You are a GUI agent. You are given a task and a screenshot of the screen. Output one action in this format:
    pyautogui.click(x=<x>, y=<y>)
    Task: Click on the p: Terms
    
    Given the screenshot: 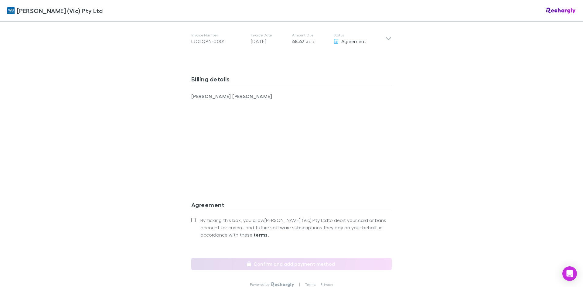 What is the action you would take?
    pyautogui.click(x=310, y=284)
    